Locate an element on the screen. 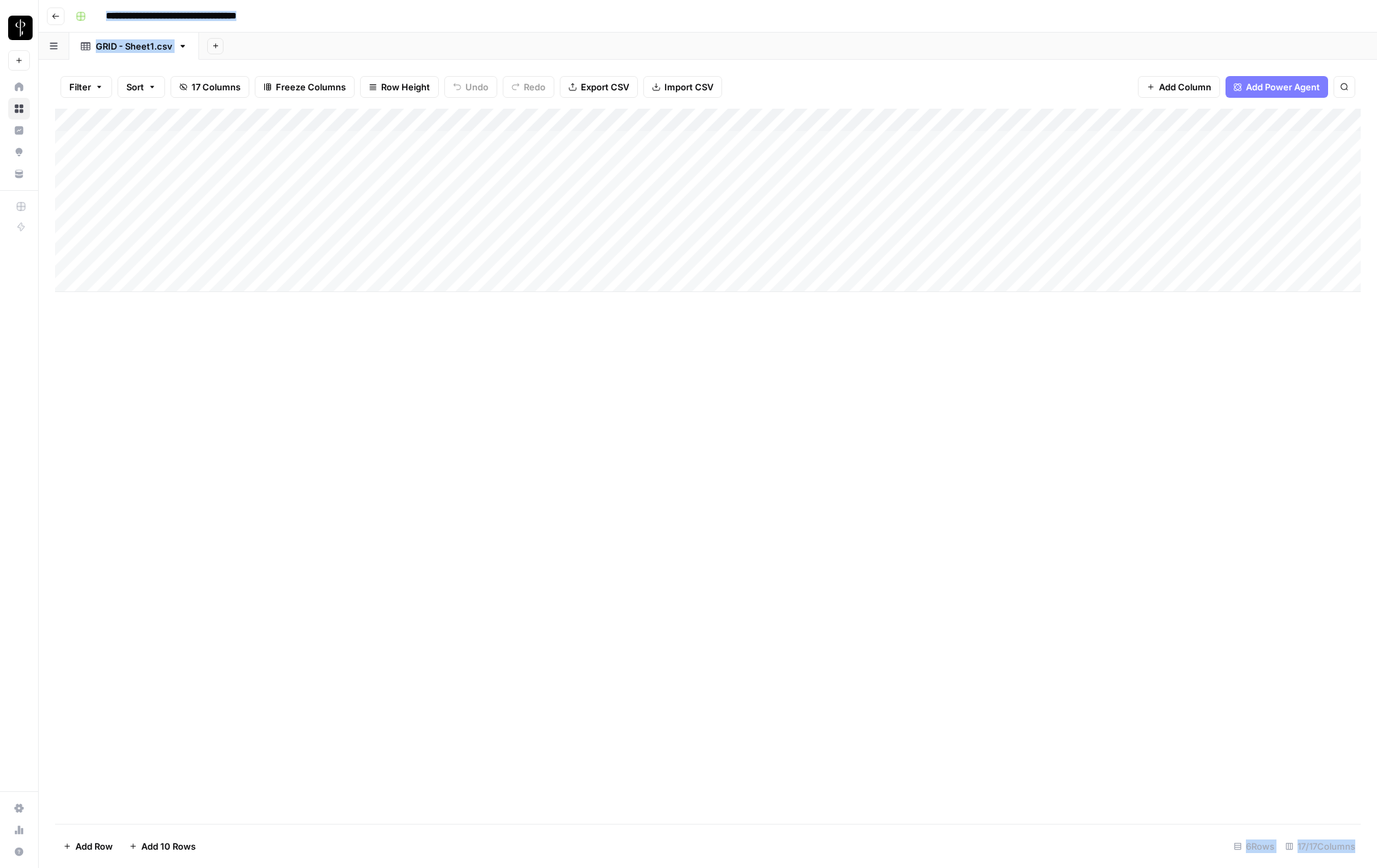 Image resolution: width=1377 pixels, height=868 pixels. span: Import CSV is located at coordinates (689, 87).